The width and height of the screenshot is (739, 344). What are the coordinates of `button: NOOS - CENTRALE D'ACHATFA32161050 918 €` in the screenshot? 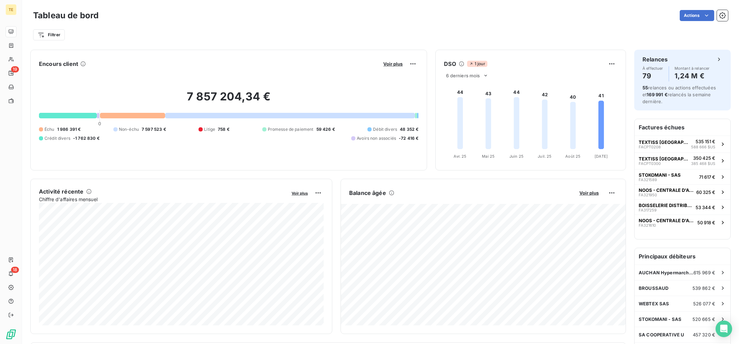 It's located at (683, 222).